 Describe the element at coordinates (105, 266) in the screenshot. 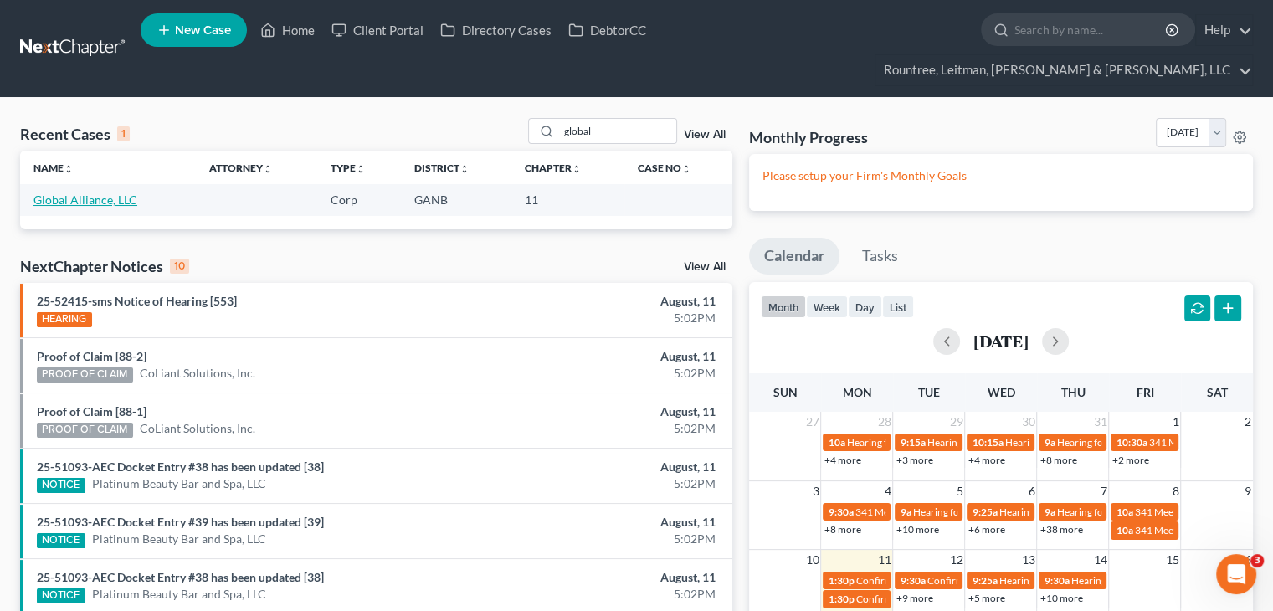

I see `div: NextChapter Notices` at that location.